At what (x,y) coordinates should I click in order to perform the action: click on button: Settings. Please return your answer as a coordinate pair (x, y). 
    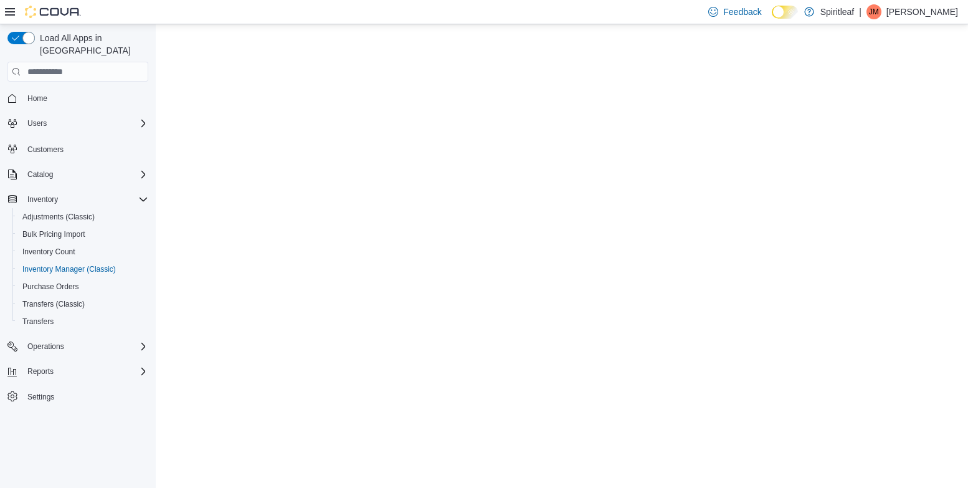
    Looking at the image, I should click on (78, 396).